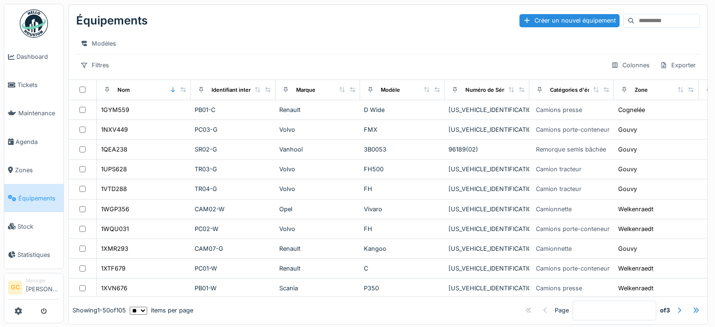  What do you see at coordinates (233, 189) in the screenshot?
I see `div: TR04-G` at bounding box center [233, 189].